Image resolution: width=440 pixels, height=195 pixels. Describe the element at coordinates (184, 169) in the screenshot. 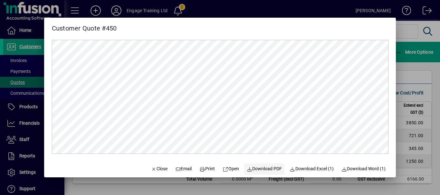

I see `button: Email` at that location.